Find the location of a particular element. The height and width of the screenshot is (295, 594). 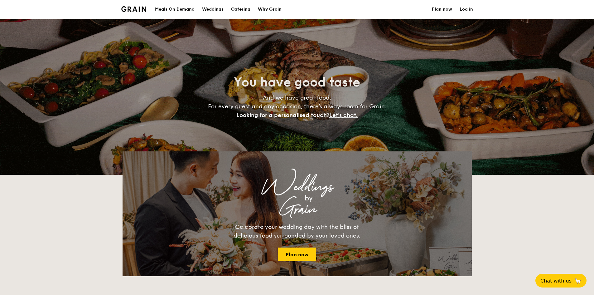

div: Weddings is located at coordinates (297, 187).